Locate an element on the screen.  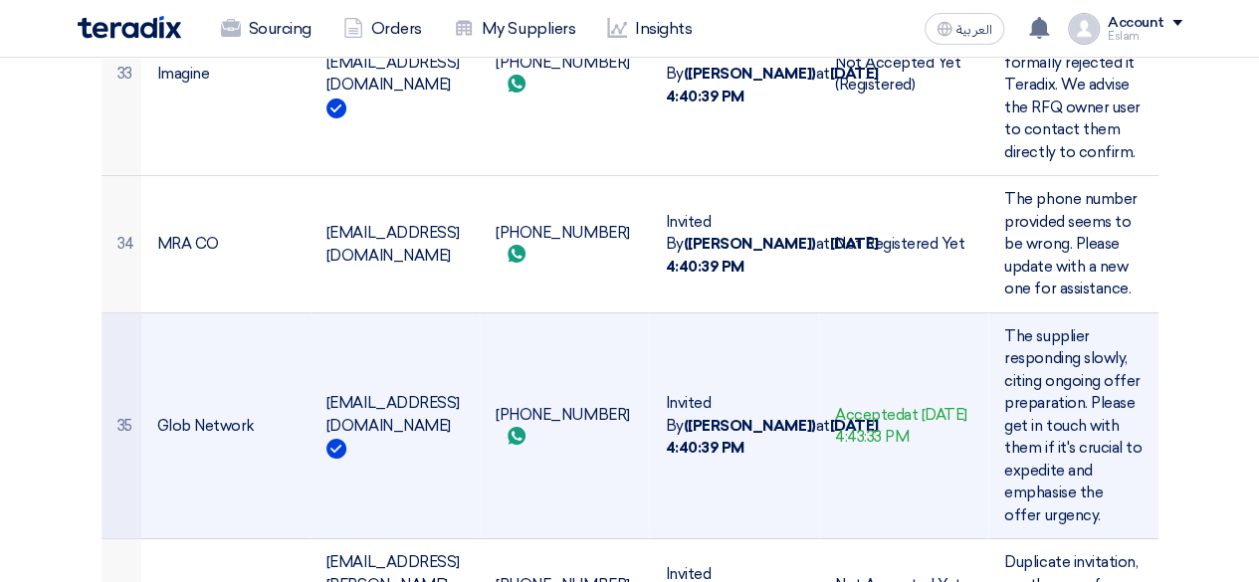
span: The supplier responding slowly, citing ongoing offer preparation. Please get in touch with them i... is located at coordinates (1073, 426).